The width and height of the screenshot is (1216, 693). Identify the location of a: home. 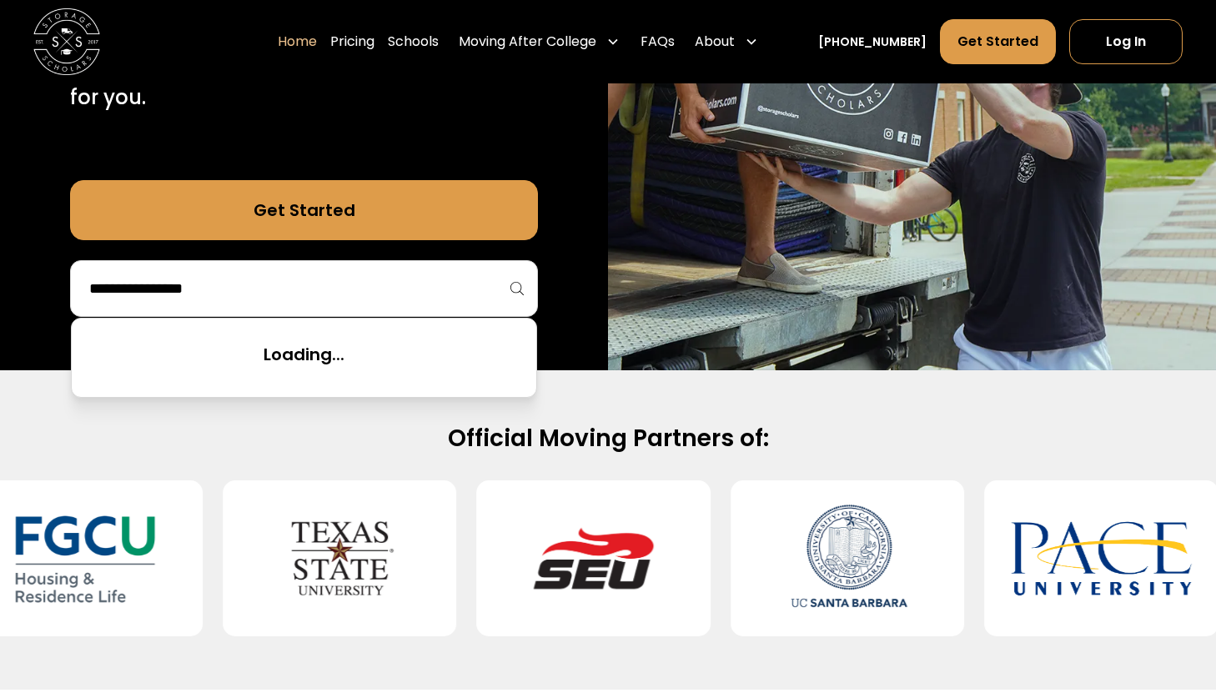
(67, 42).